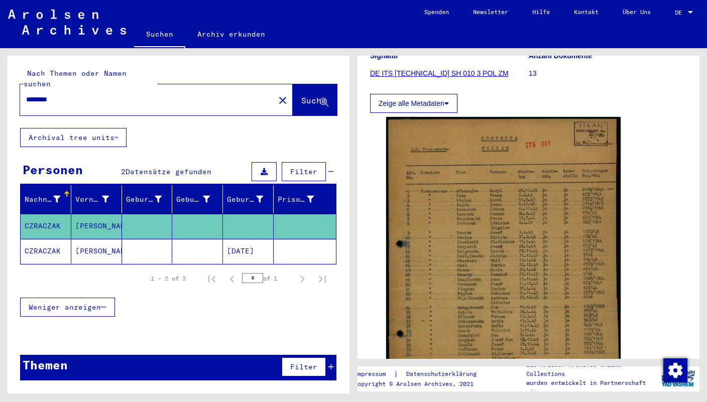 The height and width of the screenshot is (402, 707). What do you see at coordinates (123, 172) in the screenshot?
I see `span: 2` at bounding box center [123, 172].